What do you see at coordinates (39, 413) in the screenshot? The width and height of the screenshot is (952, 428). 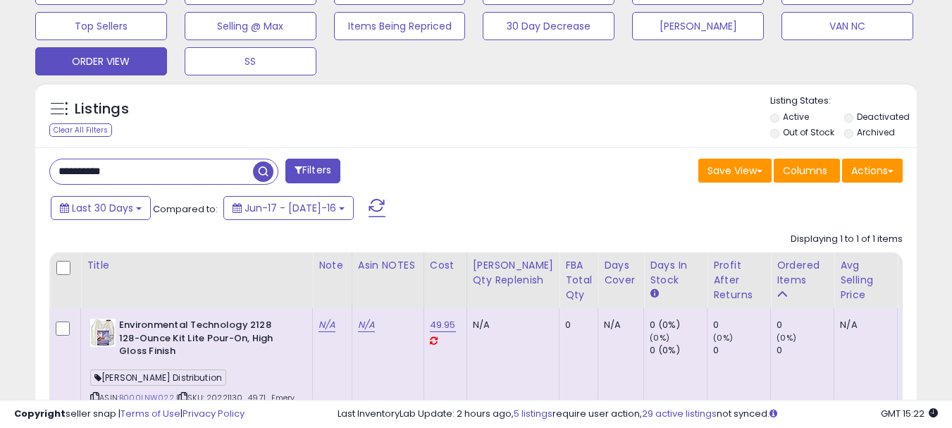 I see `strong: Copyright` at bounding box center [39, 413].